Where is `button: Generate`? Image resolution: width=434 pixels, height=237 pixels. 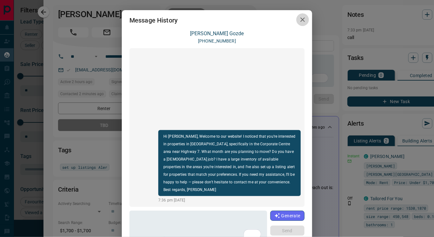 button: Generate is located at coordinates (287, 216).